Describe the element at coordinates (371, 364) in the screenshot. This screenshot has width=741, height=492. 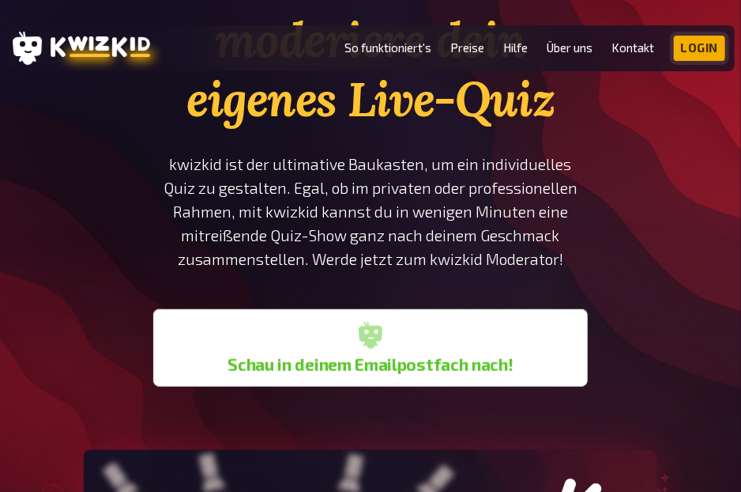
I see `b: Schau in deinem Emailpostfach nach!` at that location.